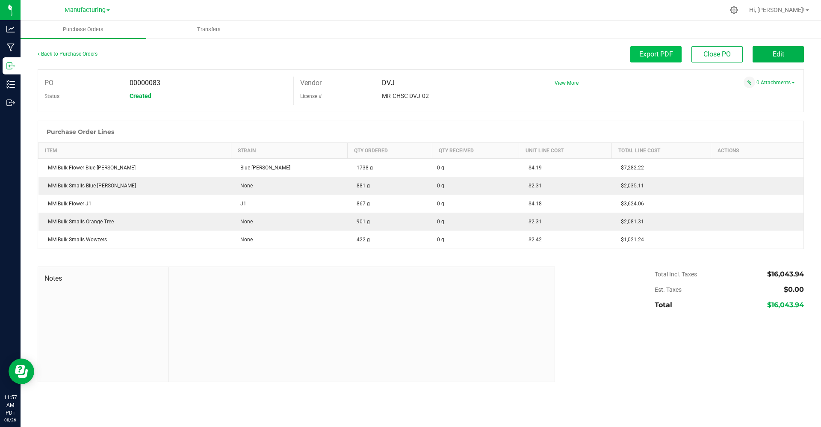 This screenshot has height=427, width=821. Describe the element at coordinates (83, 29) in the screenshot. I see `span: Purchase Orders` at that location.